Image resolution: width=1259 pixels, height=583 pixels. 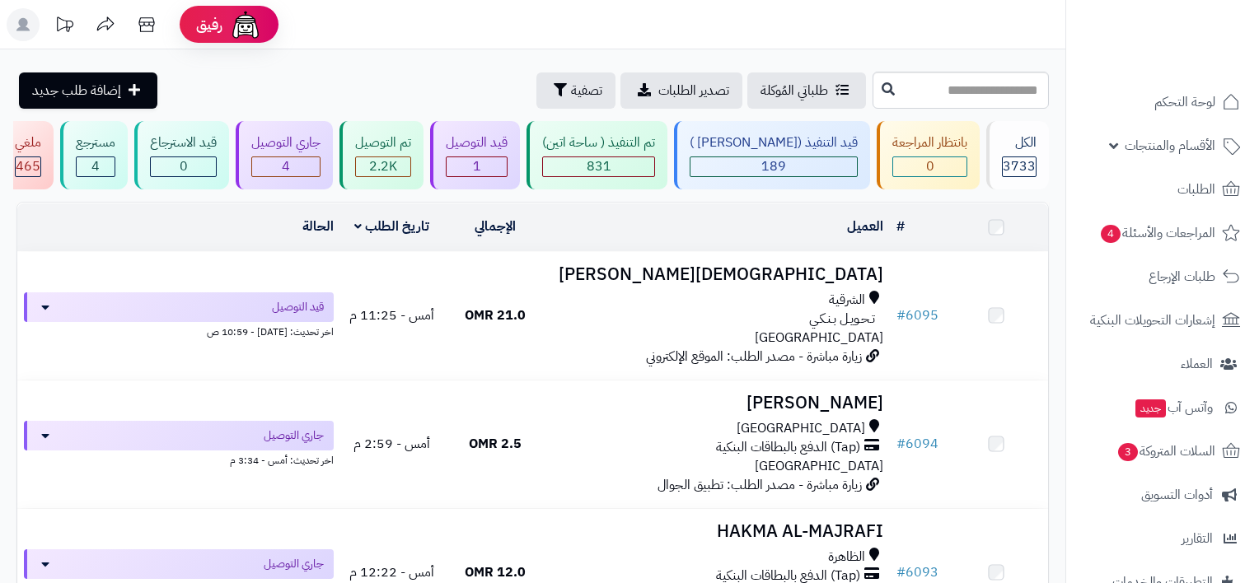 I want to click on span: قيد التوصيل, so click(x=297, y=307).